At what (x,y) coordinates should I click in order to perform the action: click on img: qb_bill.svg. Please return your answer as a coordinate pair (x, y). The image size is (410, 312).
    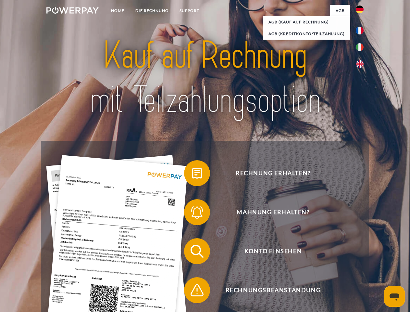
    Looking at the image, I should click on (197, 173).